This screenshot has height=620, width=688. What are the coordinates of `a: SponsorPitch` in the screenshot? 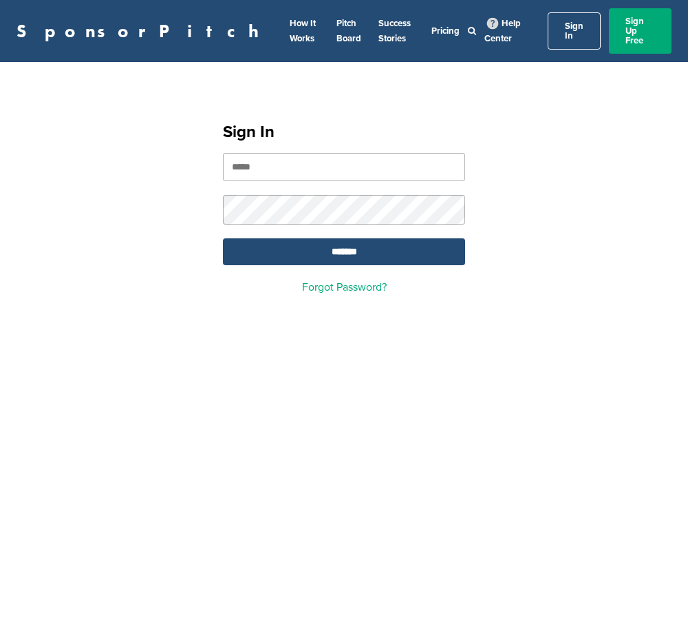 It's located at (142, 31).